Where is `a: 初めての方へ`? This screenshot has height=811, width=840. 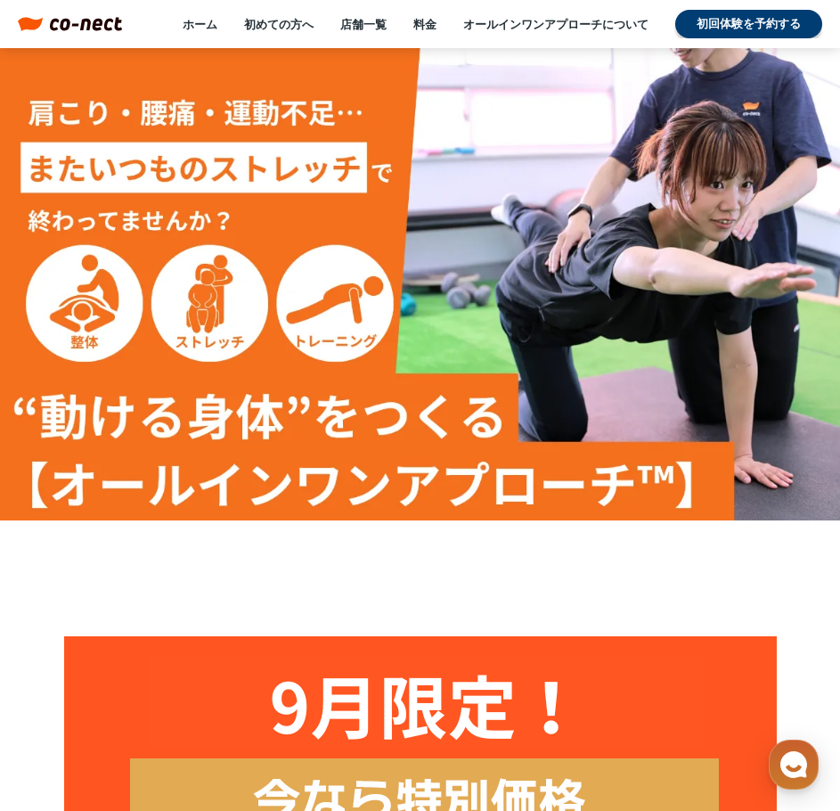
a: 初めての方へ is located at coordinates (279, 24).